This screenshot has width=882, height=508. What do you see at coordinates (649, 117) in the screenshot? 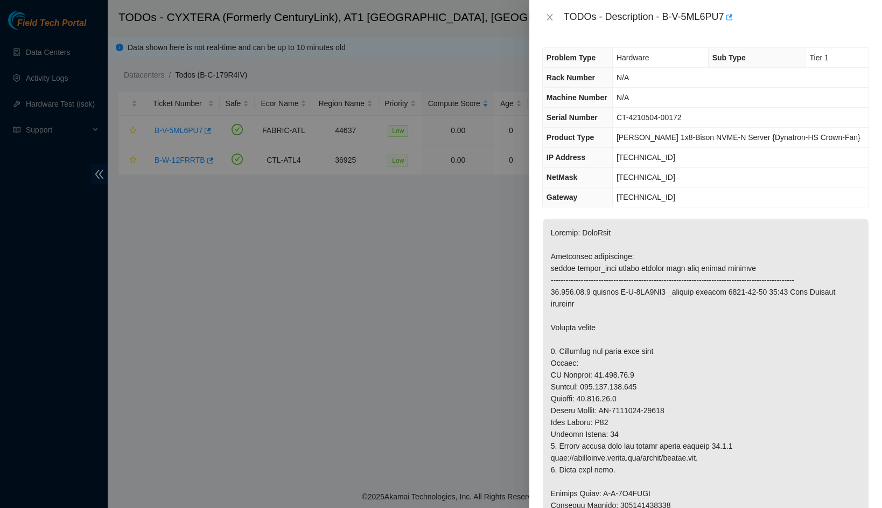
I see `span: CT-4210504-00172` at bounding box center [649, 117].